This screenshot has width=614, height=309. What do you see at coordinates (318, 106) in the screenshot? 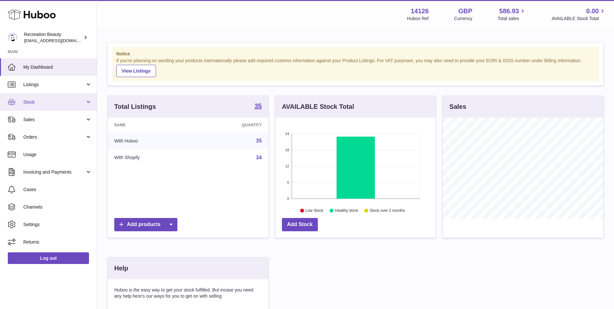
I see `h3: AVAILABLE Stock Total` at bounding box center [318, 106].